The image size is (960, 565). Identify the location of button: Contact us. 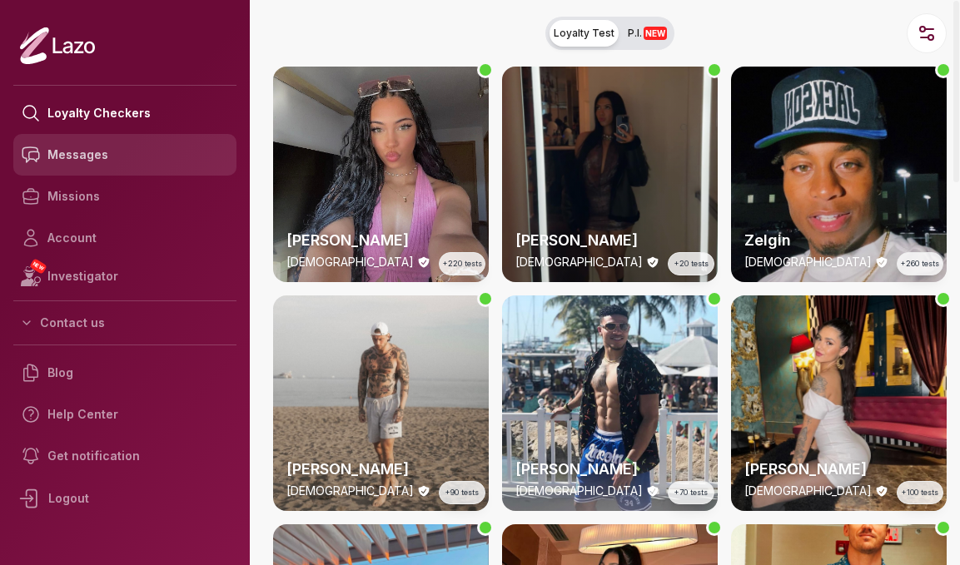
(125, 323).